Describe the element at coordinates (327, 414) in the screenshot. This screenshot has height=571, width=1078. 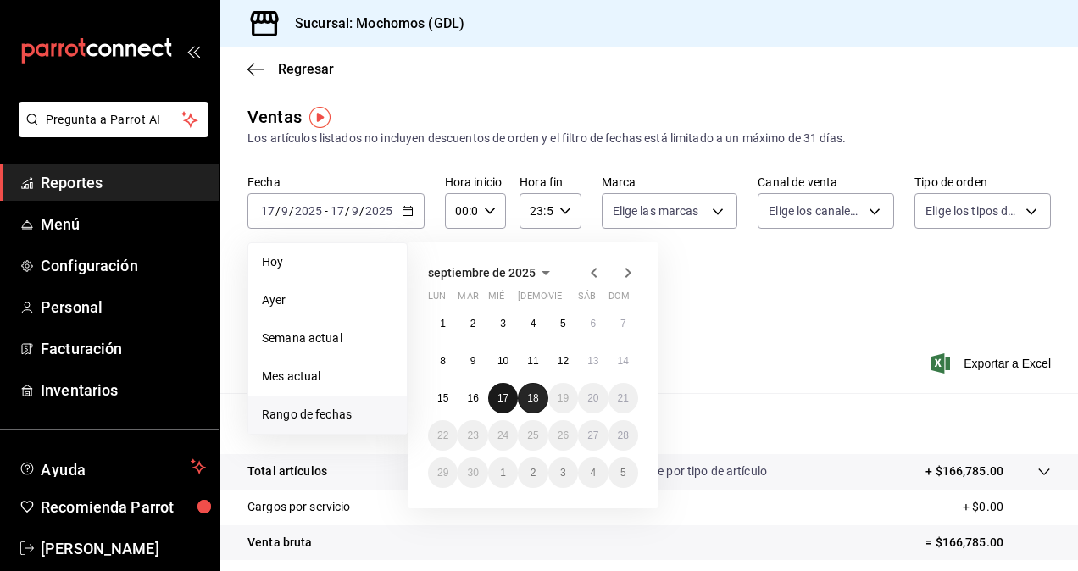
I see `span: Rango de fechas` at that location.